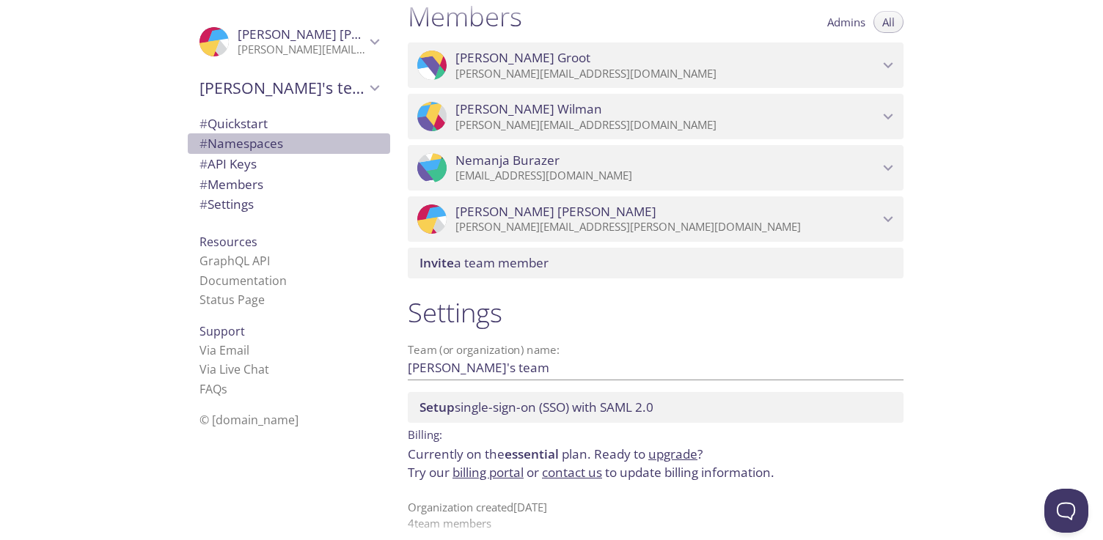 Image resolution: width=1103 pixels, height=540 pixels. Describe the element at coordinates (648, 454) in the screenshot. I see `span: Ready to ?` at that location.